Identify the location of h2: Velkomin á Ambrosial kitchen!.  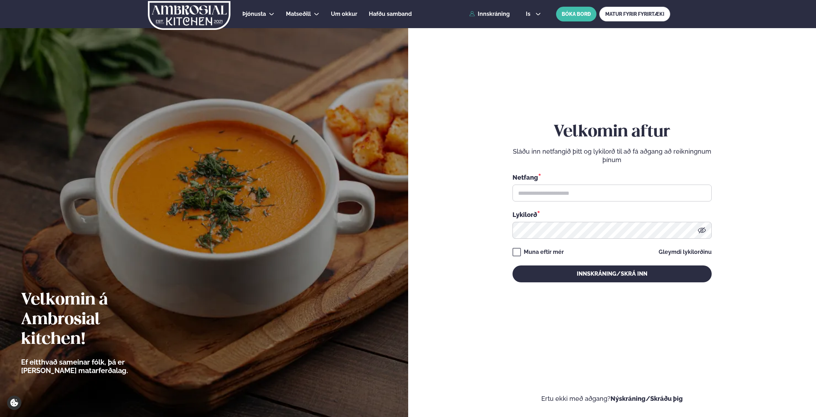
(94, 320).